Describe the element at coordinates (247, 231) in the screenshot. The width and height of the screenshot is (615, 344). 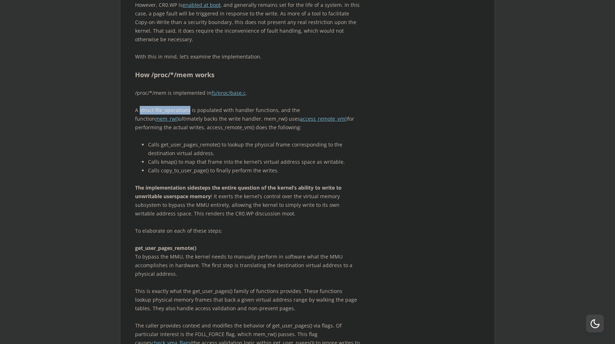
I see `p: To elaborate on each of these steps:` at that location.